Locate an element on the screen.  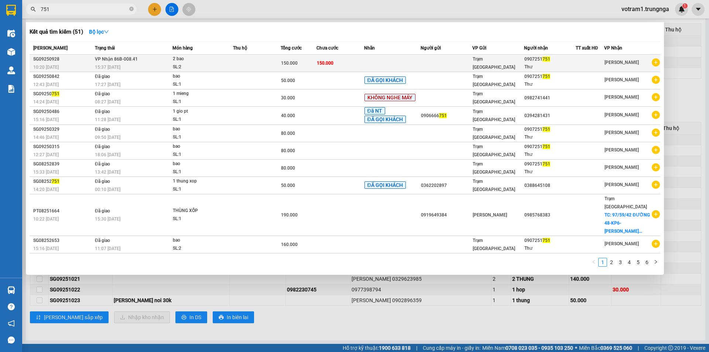
div: 1 mieng is located at coordinates (200, 94).